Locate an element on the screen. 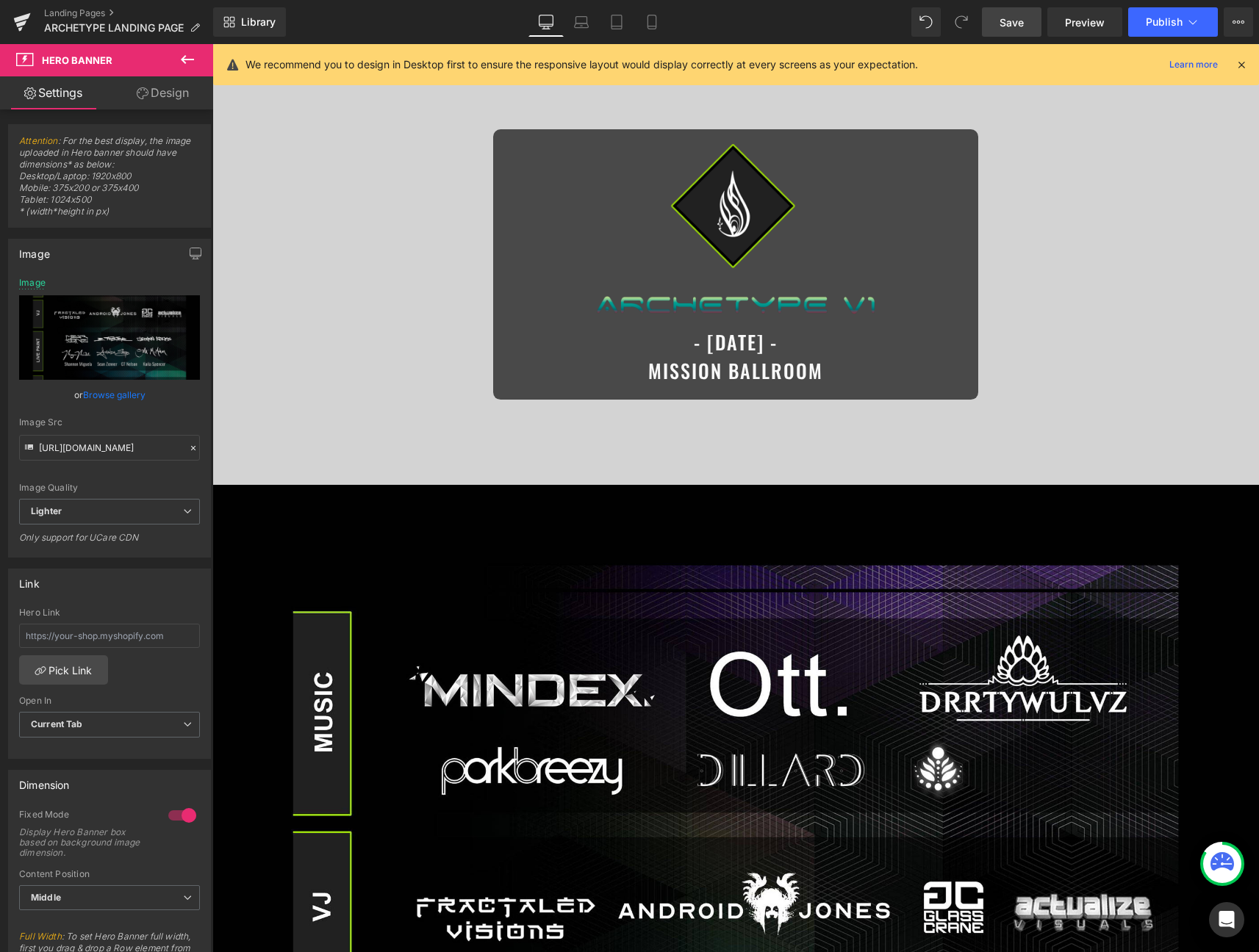 This screenshot has width=1259, height=952. div: Hero Link is located at coordinates (109, 613).